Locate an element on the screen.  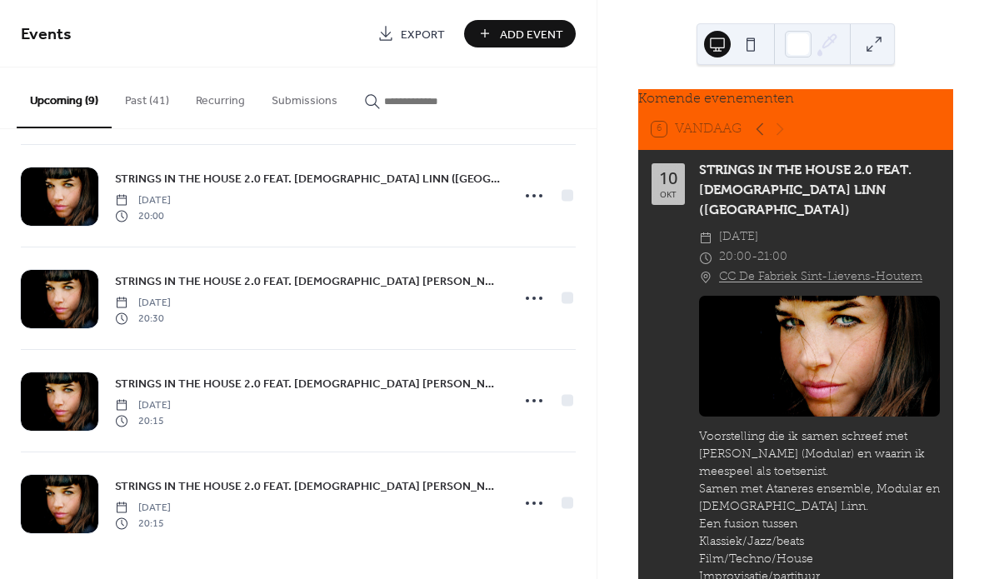
span: 20:30 is located at coordinates (142, 318).